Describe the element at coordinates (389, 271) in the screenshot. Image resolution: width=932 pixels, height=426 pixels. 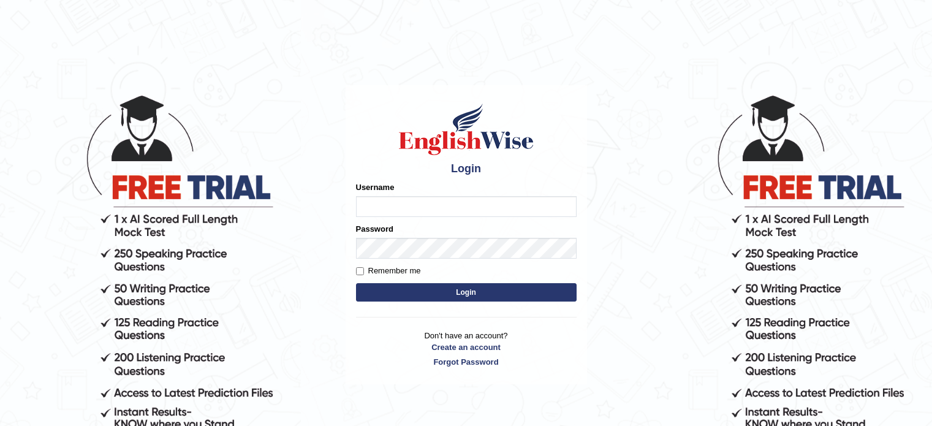
I see `label: Remember me` at that location.